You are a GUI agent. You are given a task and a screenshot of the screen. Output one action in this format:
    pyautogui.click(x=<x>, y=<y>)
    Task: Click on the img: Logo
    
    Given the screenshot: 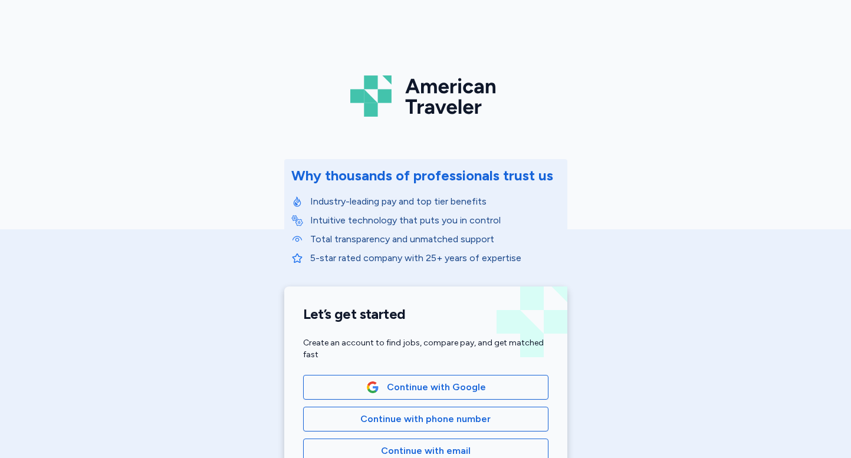 What is the action you would take?
    pyautogui.click(x=426, y=96)
    